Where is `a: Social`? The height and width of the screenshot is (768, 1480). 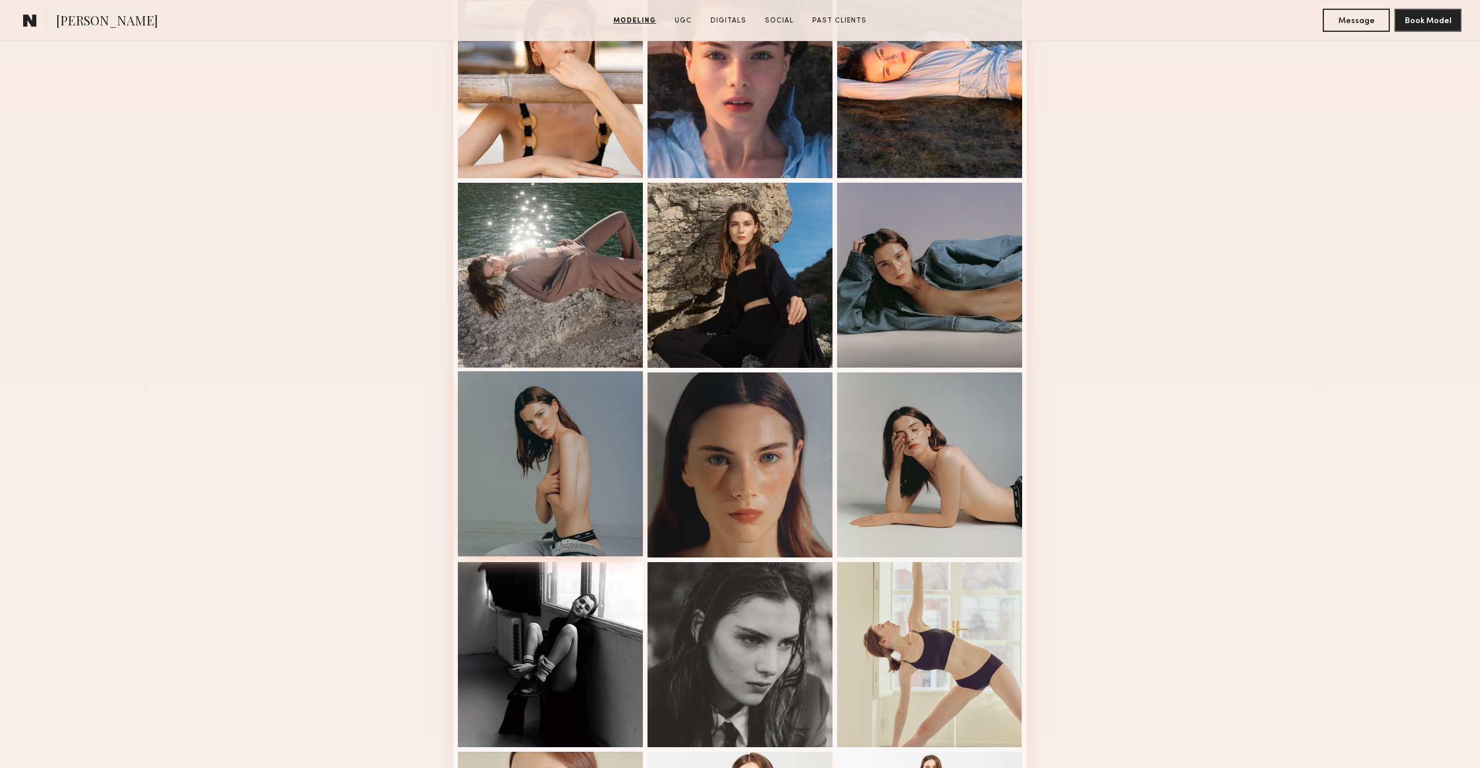 a: Social is located at coordinates (779, 21).